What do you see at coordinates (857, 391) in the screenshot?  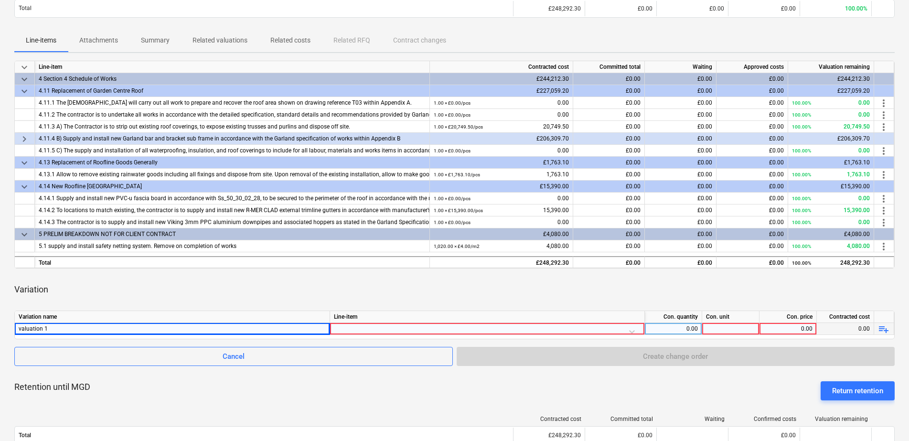 I see `div: Return retention` at bounding box center [857, 391].